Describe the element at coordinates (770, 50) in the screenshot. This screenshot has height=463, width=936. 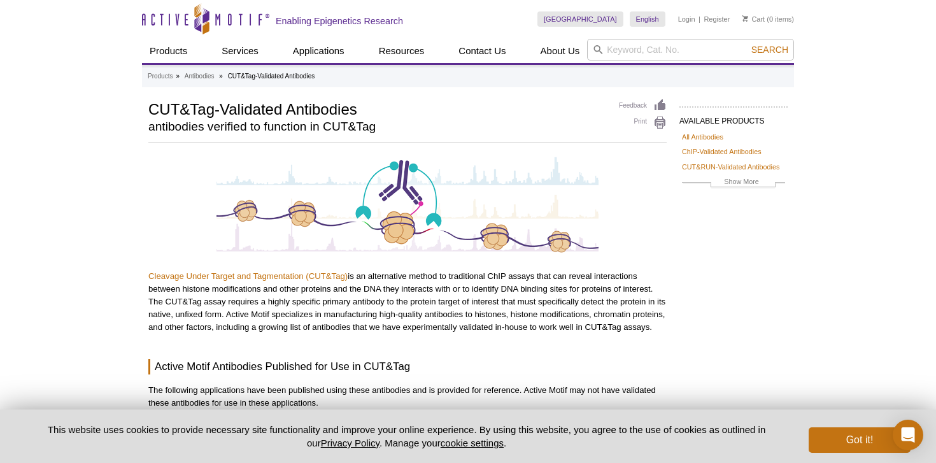
I see `span: Search` at that location.